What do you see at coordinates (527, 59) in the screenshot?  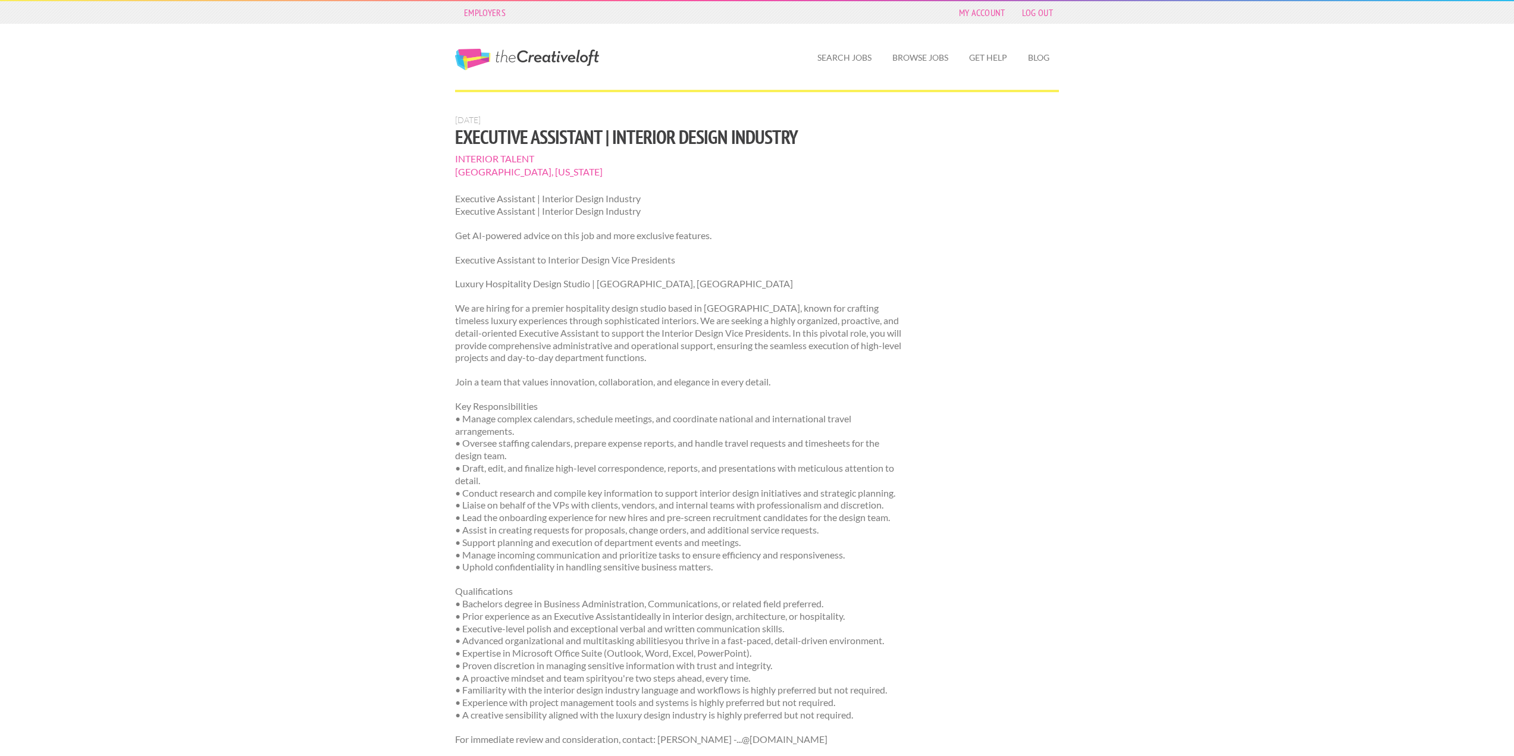 I see `a: The Creative Loft` at bounding box center [527, 59].